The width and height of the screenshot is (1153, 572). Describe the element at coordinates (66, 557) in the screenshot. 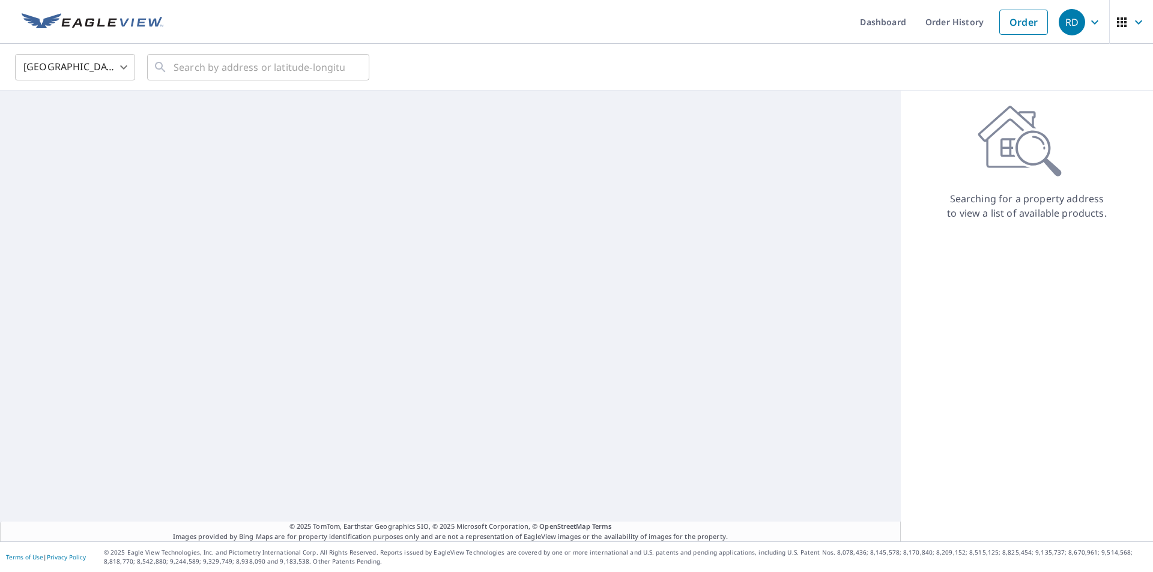

I see `a: Privacy Policy` at that location.